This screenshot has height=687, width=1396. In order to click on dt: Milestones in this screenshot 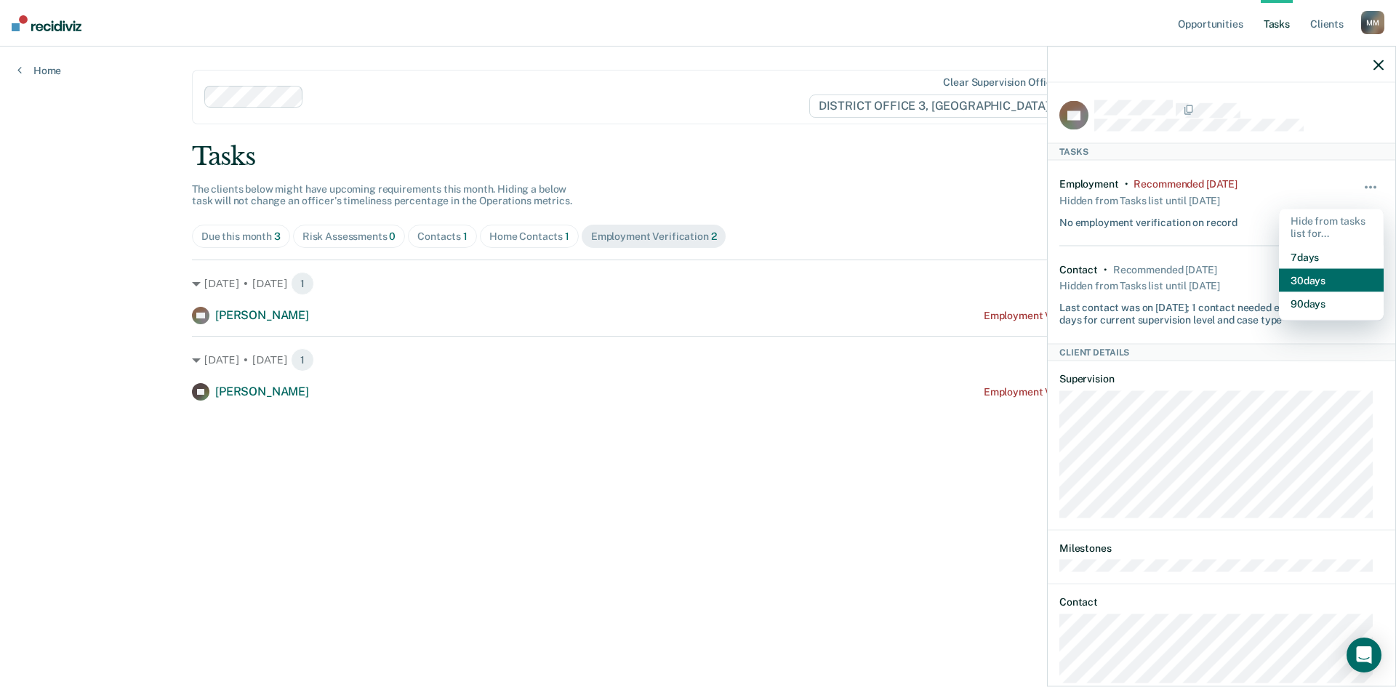, I will do `click(1221, 547)`.